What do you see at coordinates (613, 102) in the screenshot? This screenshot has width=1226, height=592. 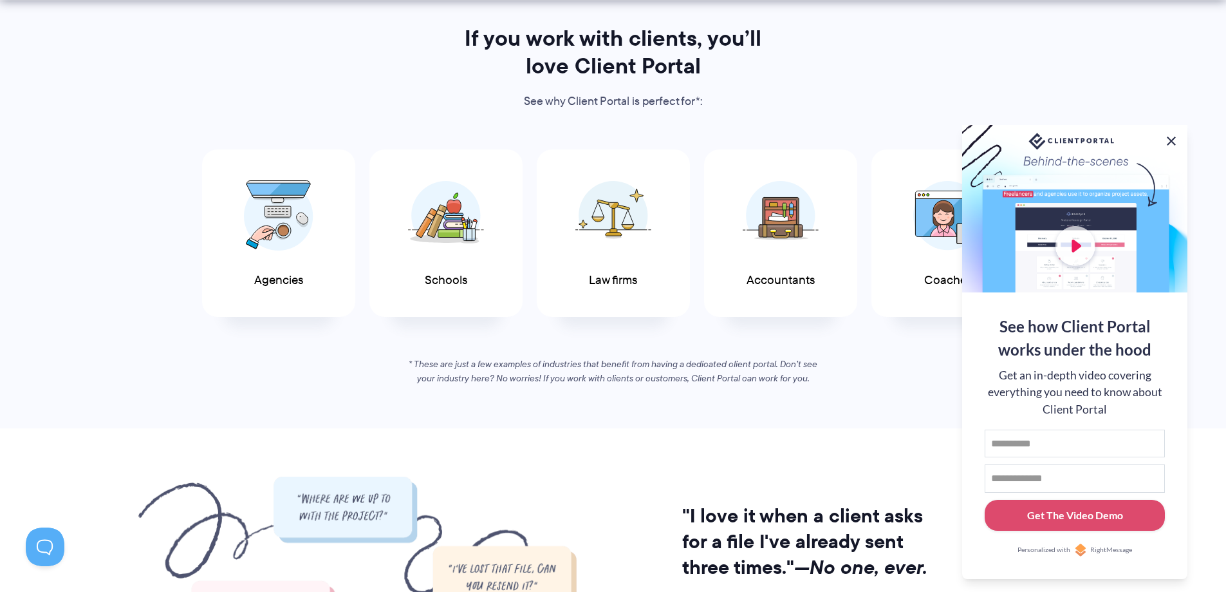 I see `p: See why Client Portal is perfect for*:` at bounding box center [613, 102].